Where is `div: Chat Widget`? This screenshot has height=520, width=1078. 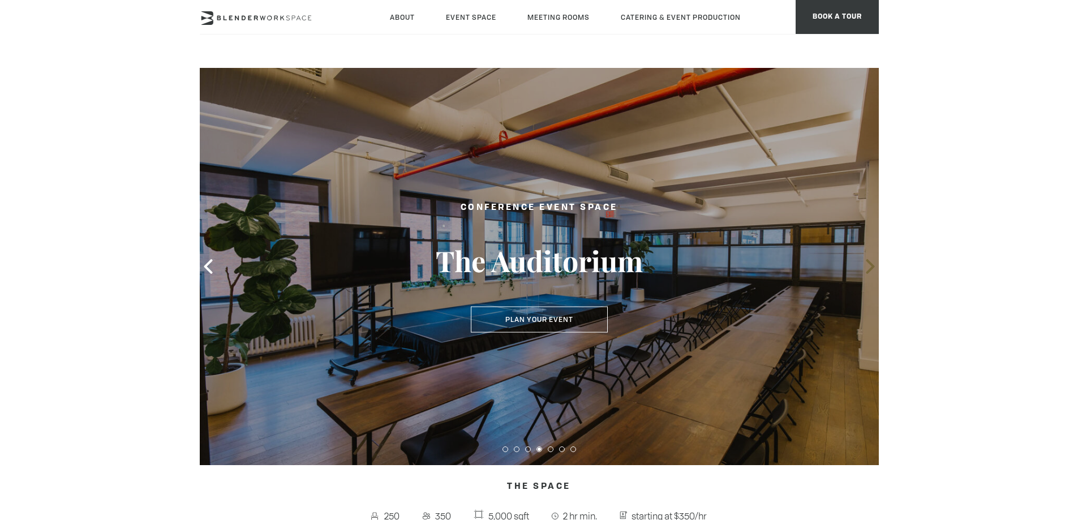 div: Chat Widget is located at coordinates (1049, 493).